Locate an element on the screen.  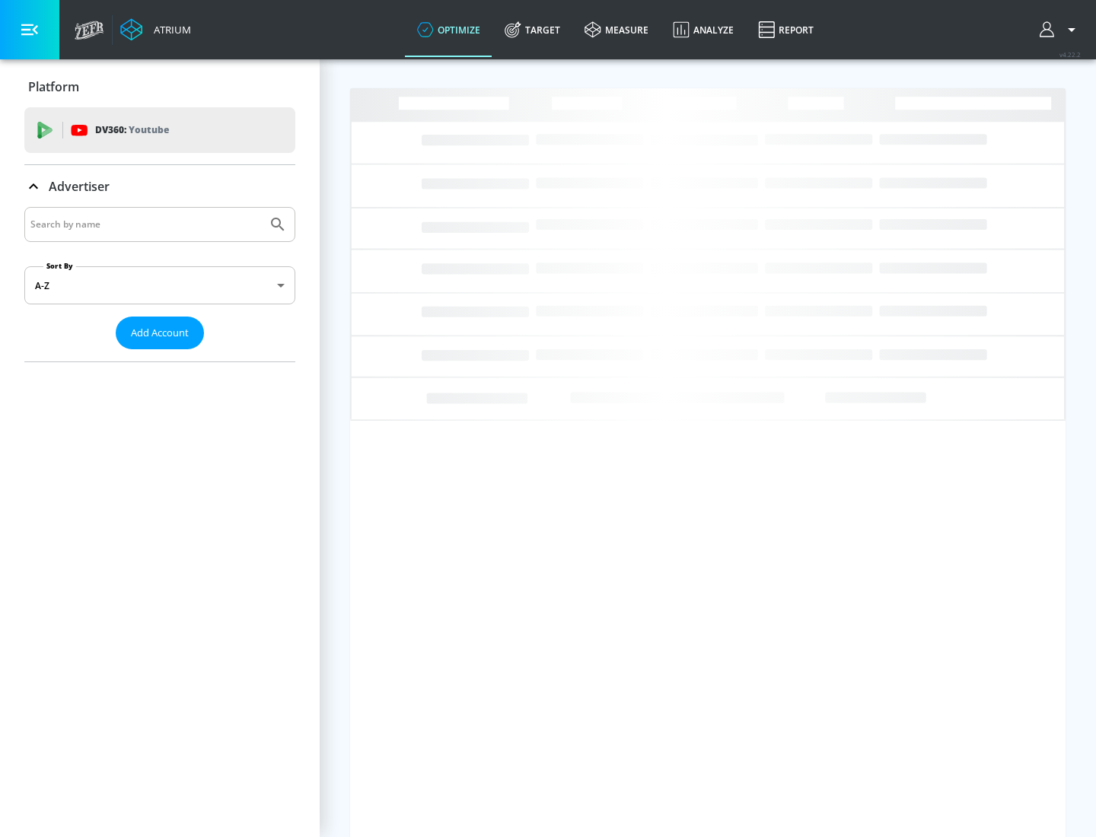
a: optimize is located at coordinates (448, 30).